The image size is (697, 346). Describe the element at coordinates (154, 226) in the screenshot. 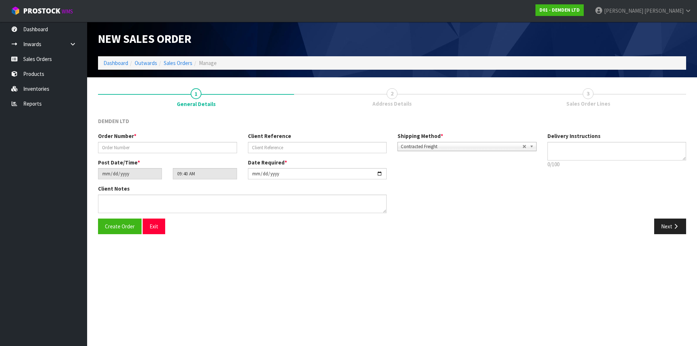

I see `button: Exit` at that location.